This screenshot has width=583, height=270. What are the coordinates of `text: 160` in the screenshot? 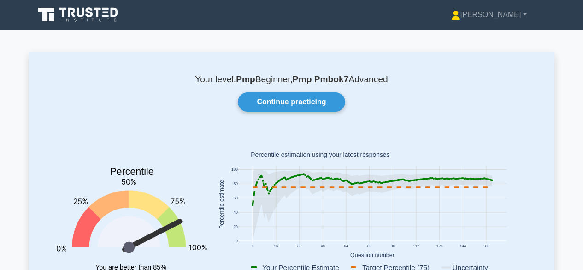 It's located at (486, 246).